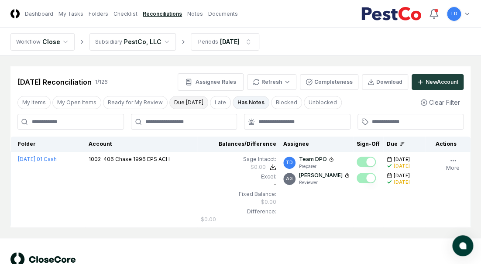  What do you see at coordinates (208, 42) in the screenshot?
I see `div: Periods` at bounding box center [208, 42].